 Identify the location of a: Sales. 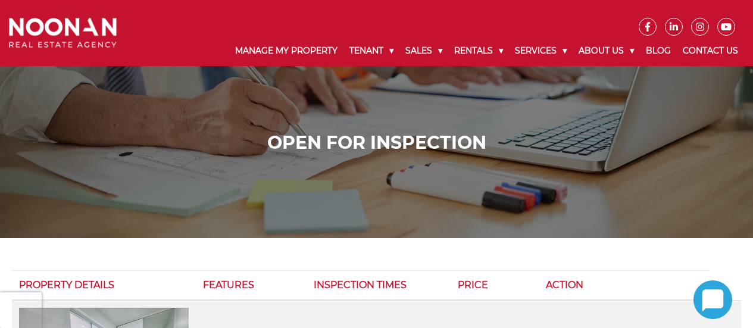
(424, 51).